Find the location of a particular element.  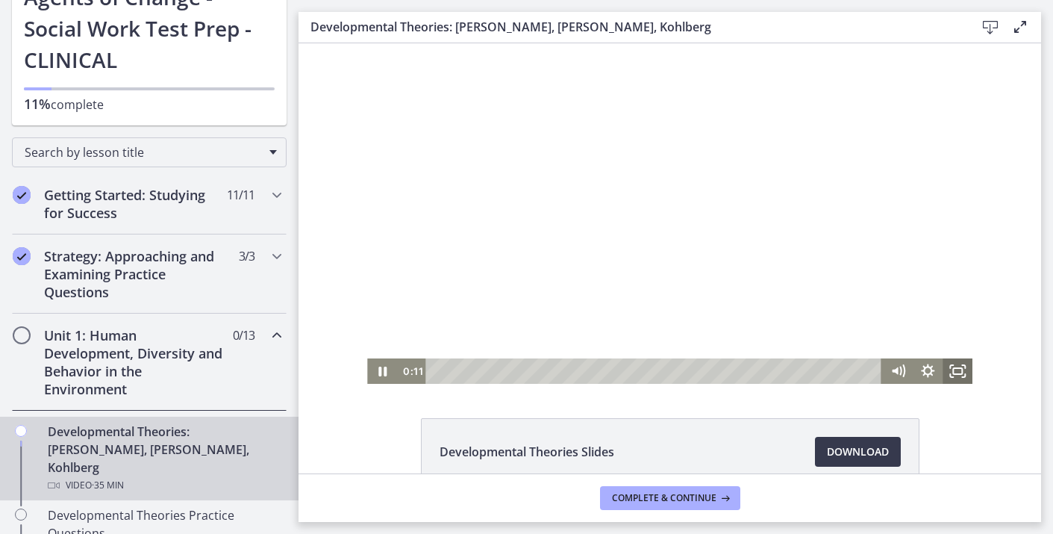

button: Show settings menu is located at coordinates (629, 328).